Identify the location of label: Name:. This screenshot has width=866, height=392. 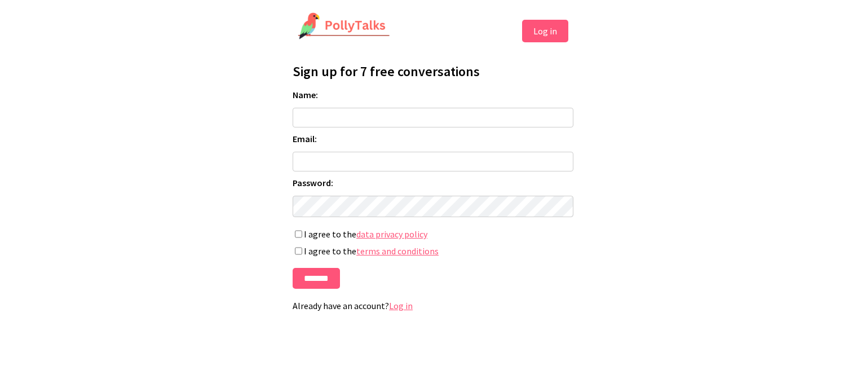
(433, 95).